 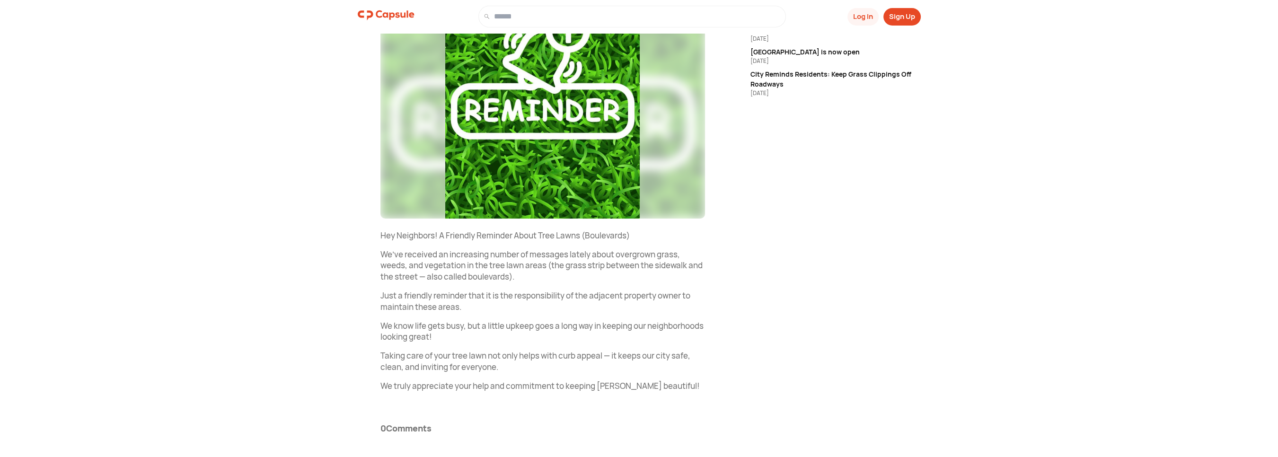 I want to click on img: logo, so click(x=386, y=15).